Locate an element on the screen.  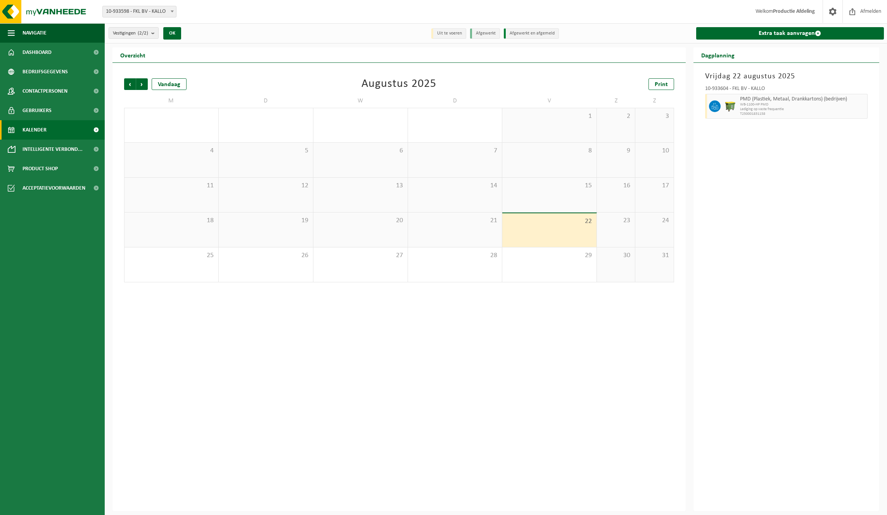
span: 22 is located at coordinates (549, 222).